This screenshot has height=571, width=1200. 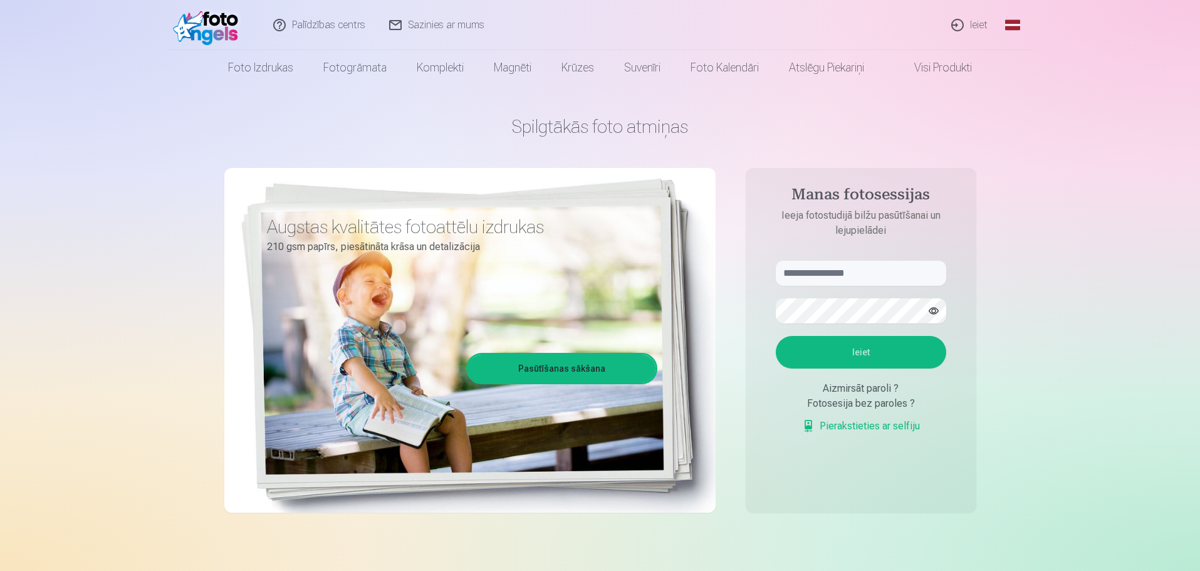 What do you see at coordinates (561, 368) in the screenshot?
I see `a: Pasūtīšanas sākšana` at bounding box center [561, 368].